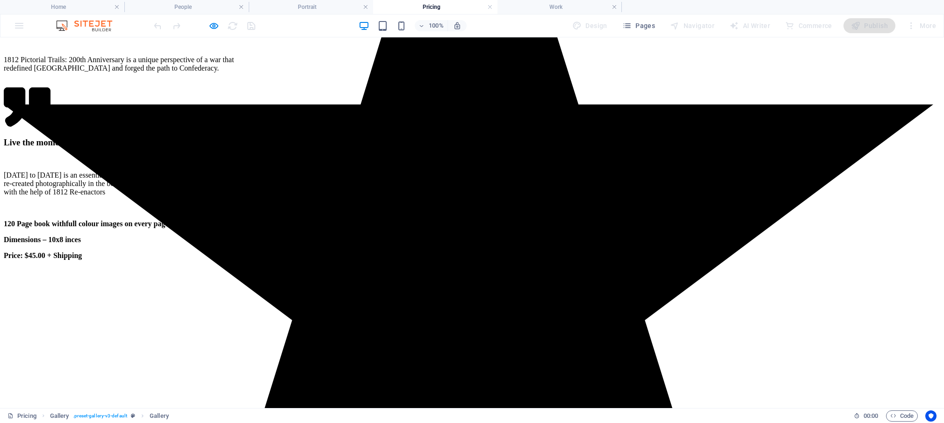  I want to click on h4: People, so click(187, 7).